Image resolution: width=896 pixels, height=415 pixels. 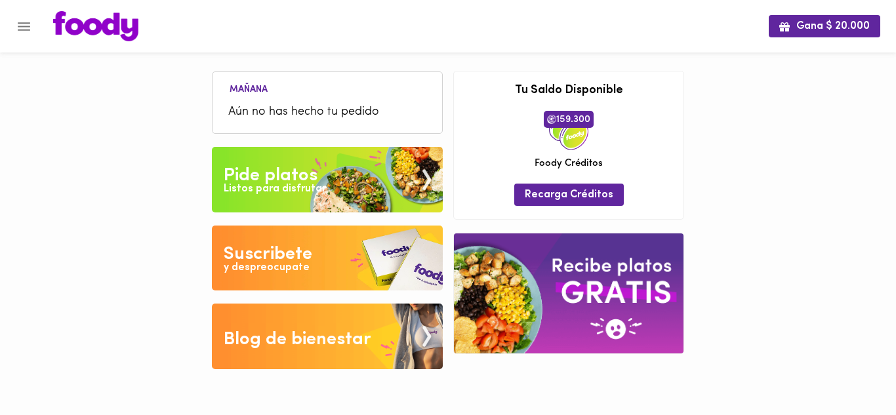 I want to click on span: 159.300, so click(x=569, y=119).